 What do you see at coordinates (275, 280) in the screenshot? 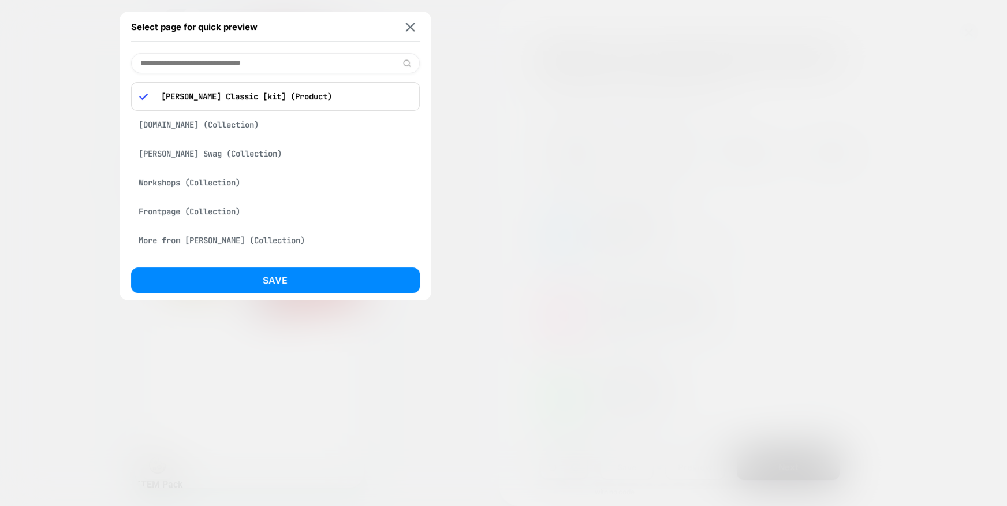
I see `button: Save` at bounding box center [275, 280].